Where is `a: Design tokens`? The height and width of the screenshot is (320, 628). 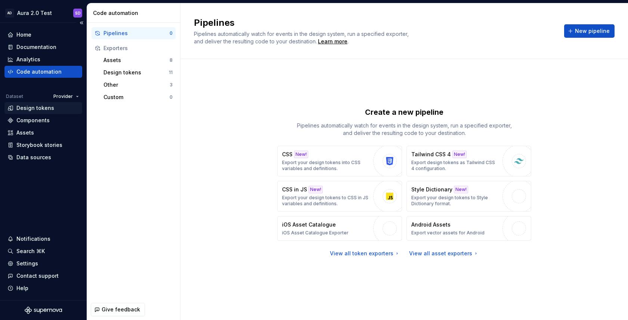 a: Design tokens is located at coordinates (43, 108).